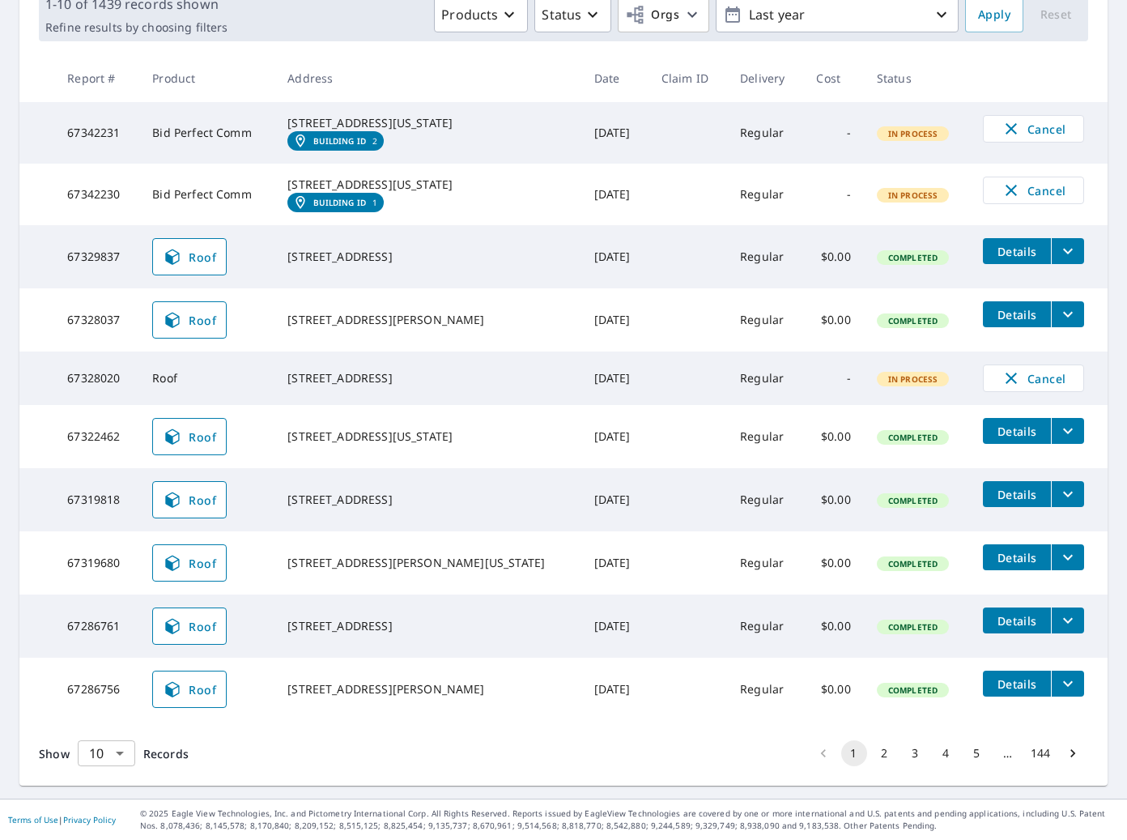 This screenshot has width=1127, height=840. I want to click on th: Status, so click(916, 78).